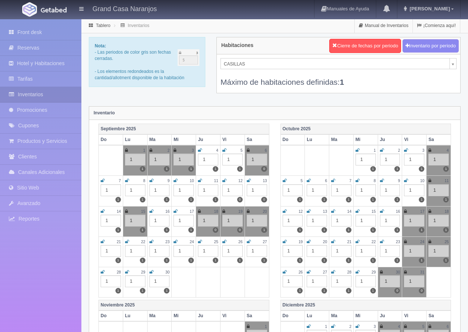 Image resolution: width=468 pixels, height=332 pixels. I want to click on small: 4, so click(400, 327).